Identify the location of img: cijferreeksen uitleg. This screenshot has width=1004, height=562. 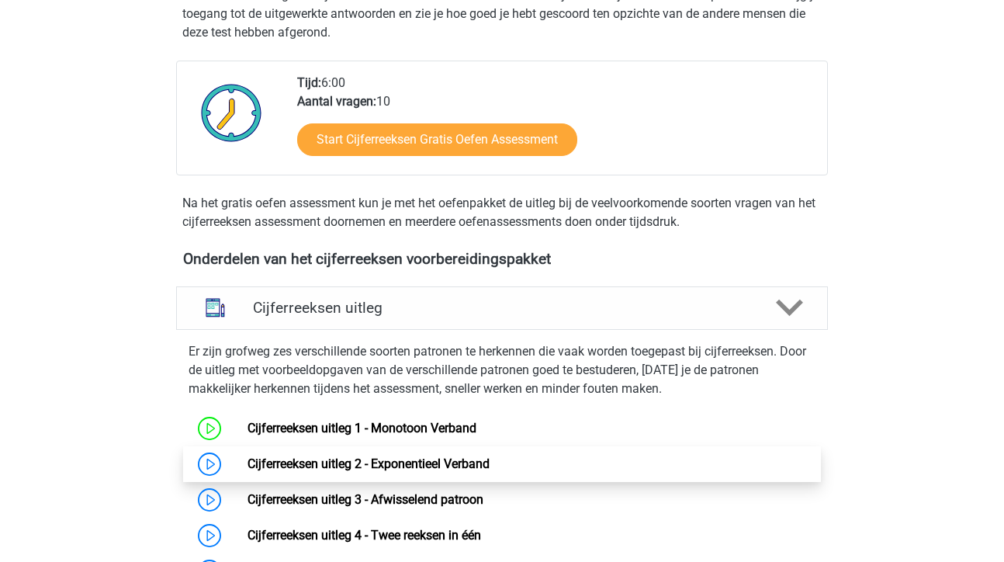
(215, 307).